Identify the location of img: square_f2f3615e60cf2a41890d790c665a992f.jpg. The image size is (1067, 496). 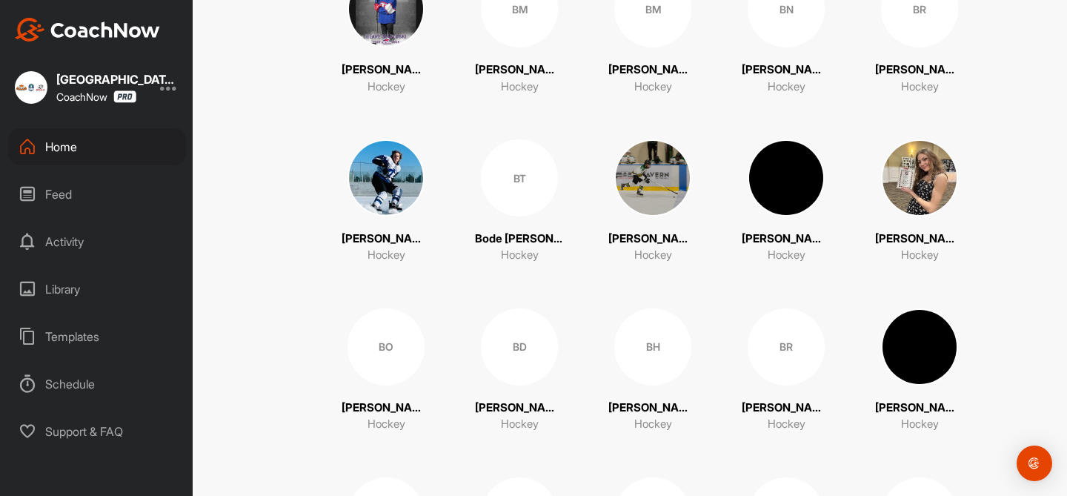
(386, 178).